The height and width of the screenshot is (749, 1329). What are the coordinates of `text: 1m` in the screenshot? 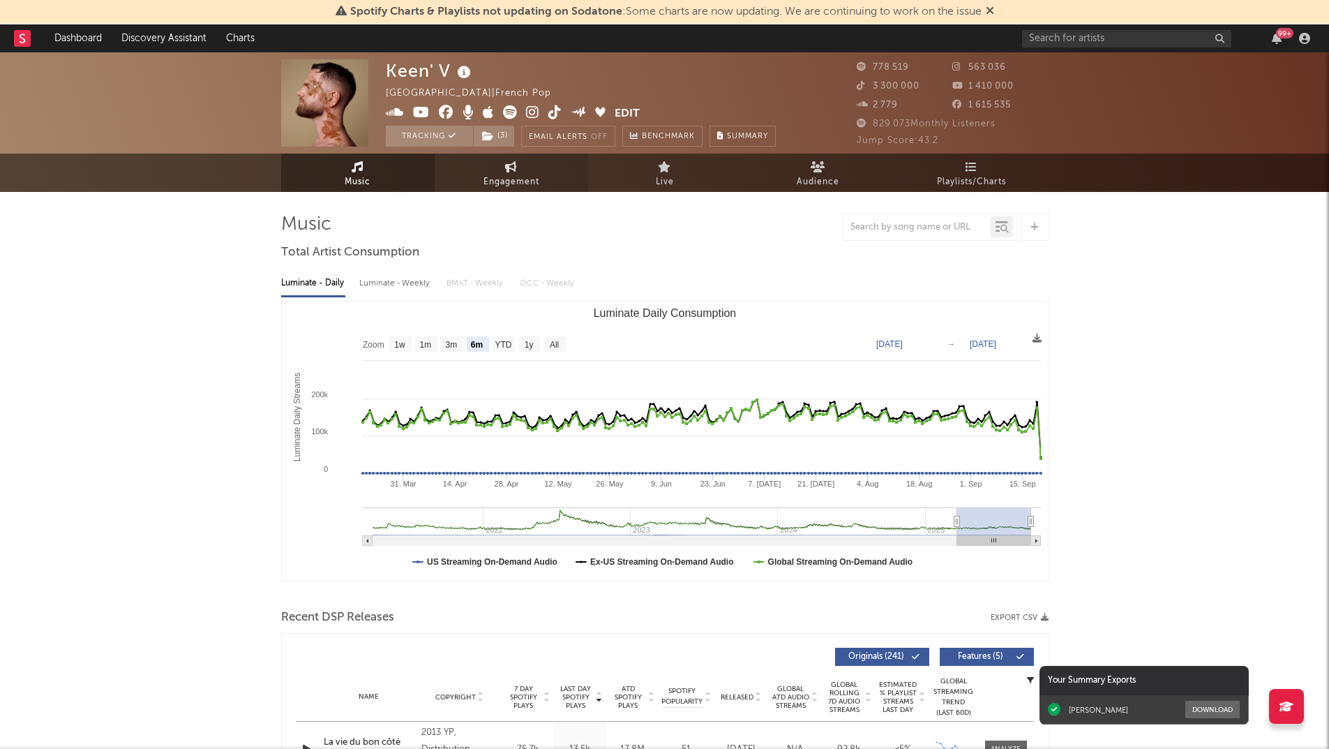 It's located at (425, 345).